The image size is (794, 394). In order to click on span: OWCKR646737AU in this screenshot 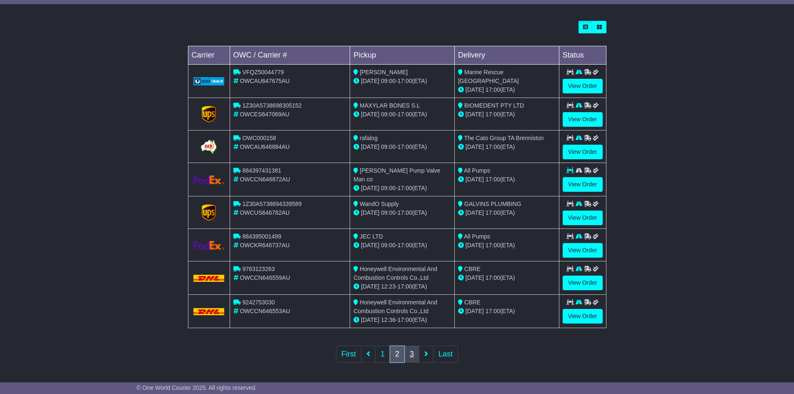, I will do `click(265, 245)`.